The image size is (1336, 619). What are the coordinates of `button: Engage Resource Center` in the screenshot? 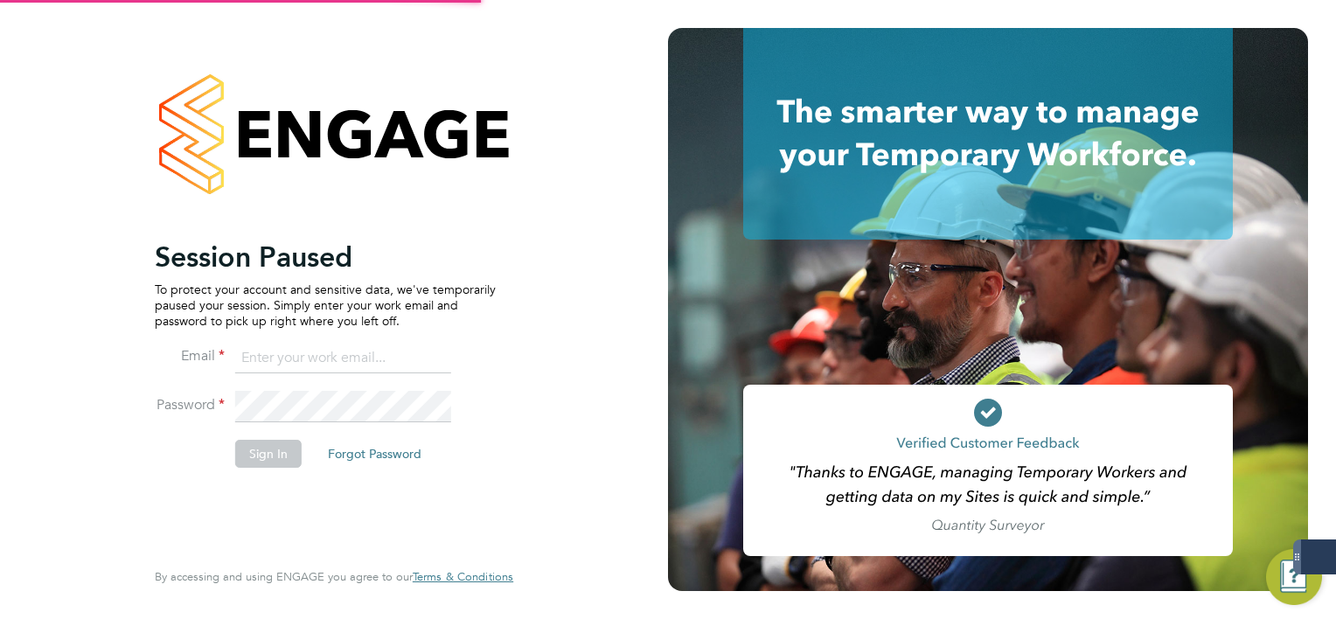 It's located at (1294, 577).